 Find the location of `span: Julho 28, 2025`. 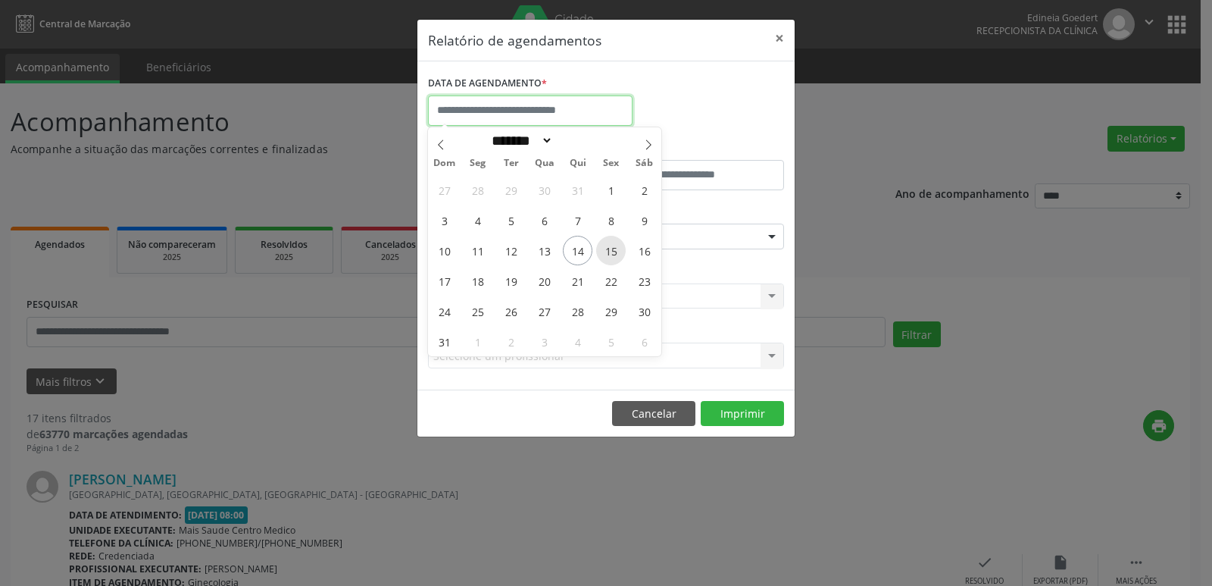

span: Julho 28, 2025 is located at coordinates (477, 189).